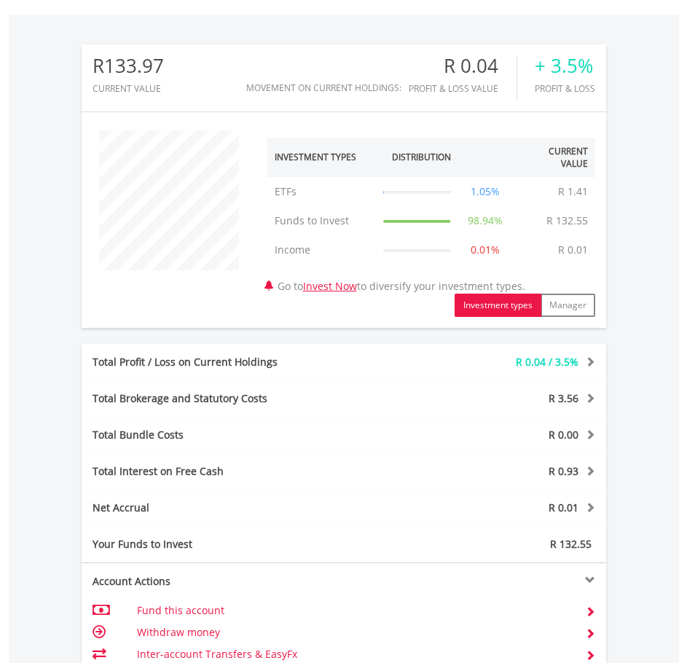 The image size is (687, 663). Describe the element at coordinates (322, 221) in the screenshot. I see `td: Funds to Invest` at that location.